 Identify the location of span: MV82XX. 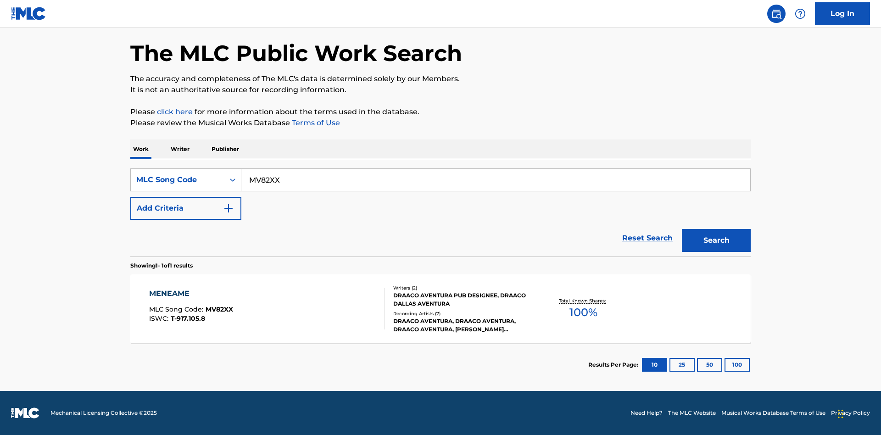
(219, 309).